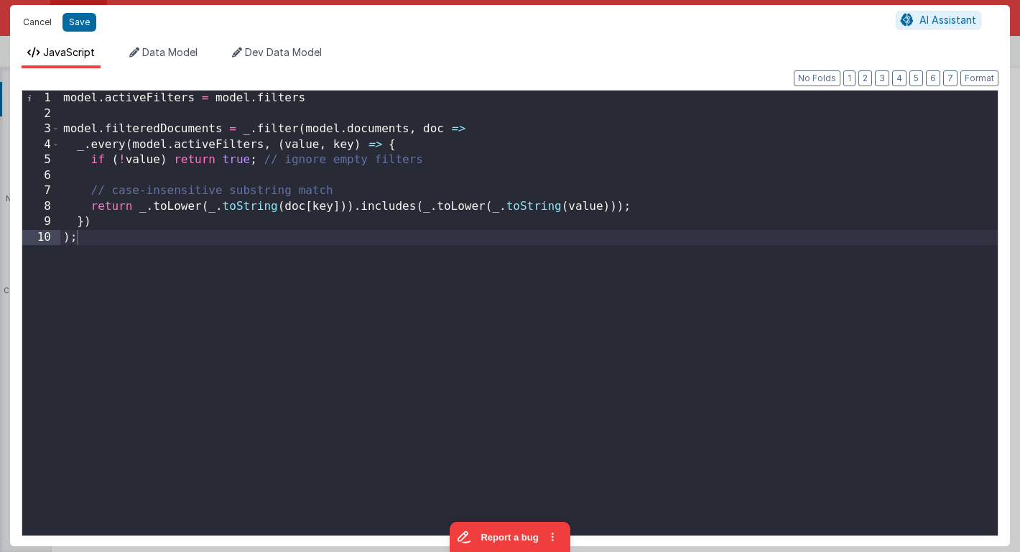  Describe the element at coordinates (41, 222) in the screenshot. I see `div: 9` at that location.